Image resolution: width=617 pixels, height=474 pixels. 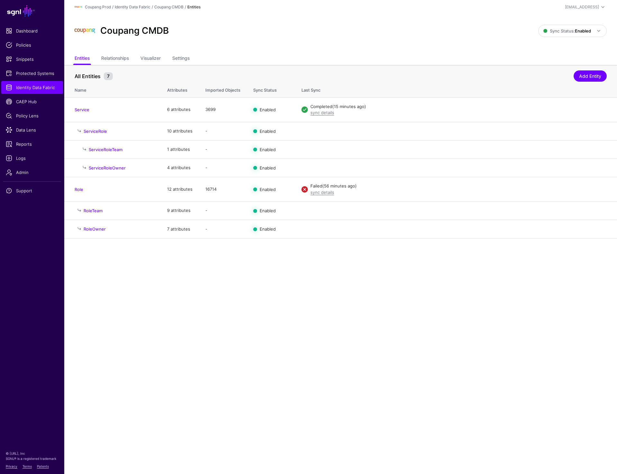 What do you see at coordinates (169, 7) in the screenshot?
I see `a: Coupang CMDB` at bounding box center [169, 7].